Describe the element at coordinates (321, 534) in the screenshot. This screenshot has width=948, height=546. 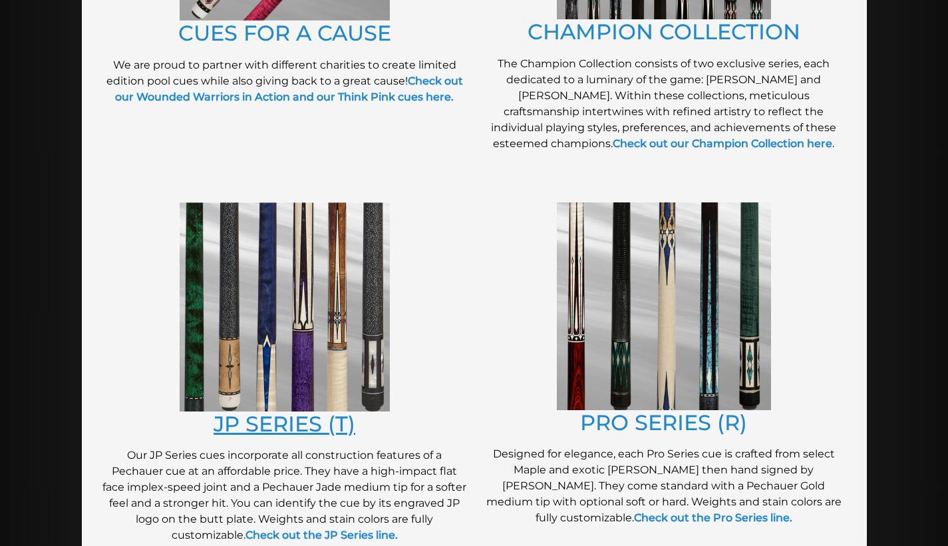
I see `strong: Check out the JP Series line.` at that location.